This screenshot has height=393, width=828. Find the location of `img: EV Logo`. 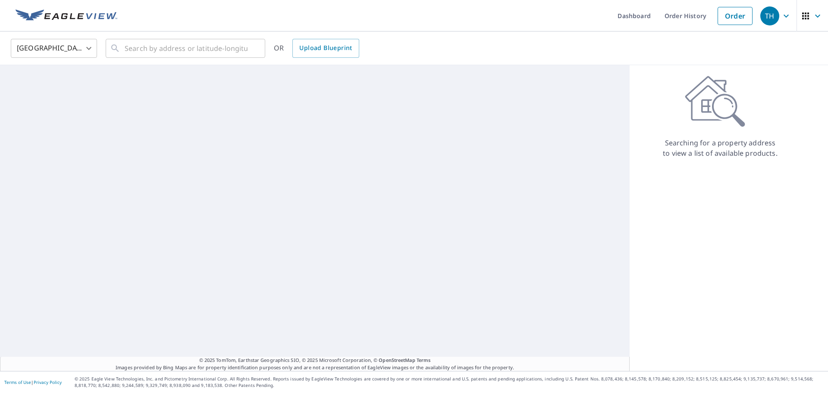

img: EV Logo is located at coordinates (66, 16).